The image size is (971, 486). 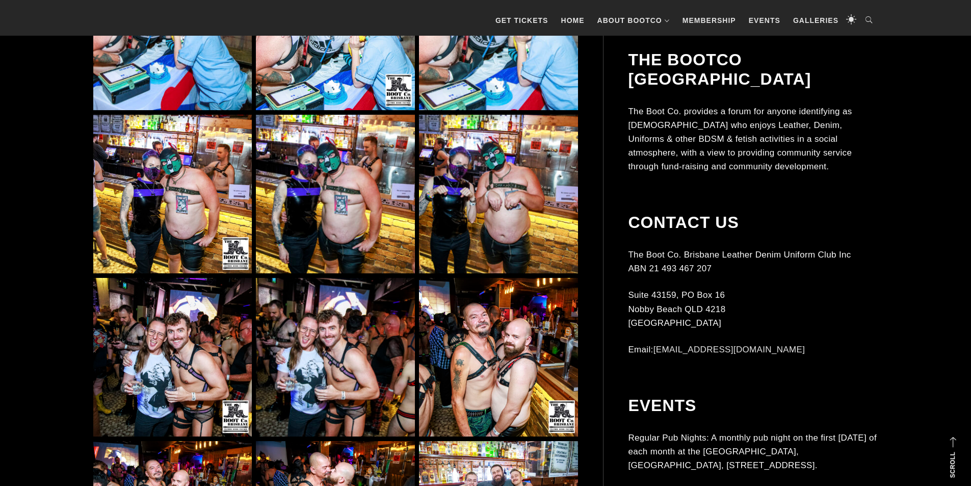 What do you see at coordinates (522, 20) in the screenshot?
I see `a: GET TICKETS` at bounding box center [522, 20].